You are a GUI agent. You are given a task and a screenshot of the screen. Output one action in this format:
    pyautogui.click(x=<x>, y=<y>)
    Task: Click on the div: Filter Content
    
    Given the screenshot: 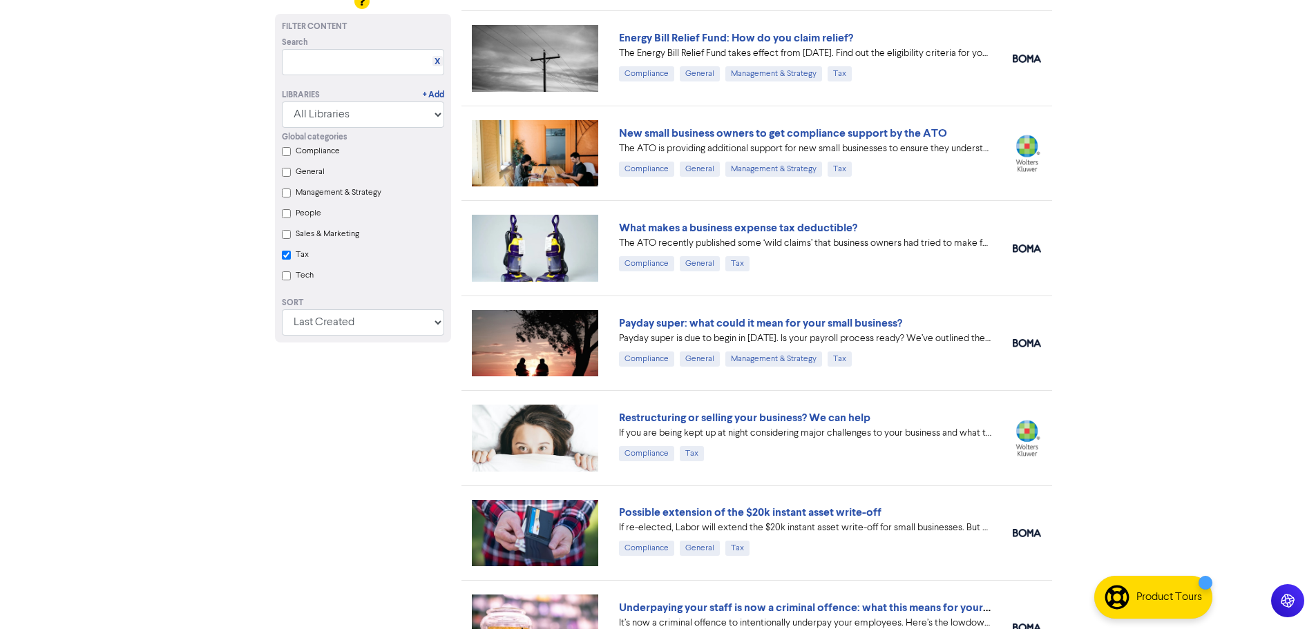 What is the action you would take?
    pyautogui.click(x=363, y=27)
    